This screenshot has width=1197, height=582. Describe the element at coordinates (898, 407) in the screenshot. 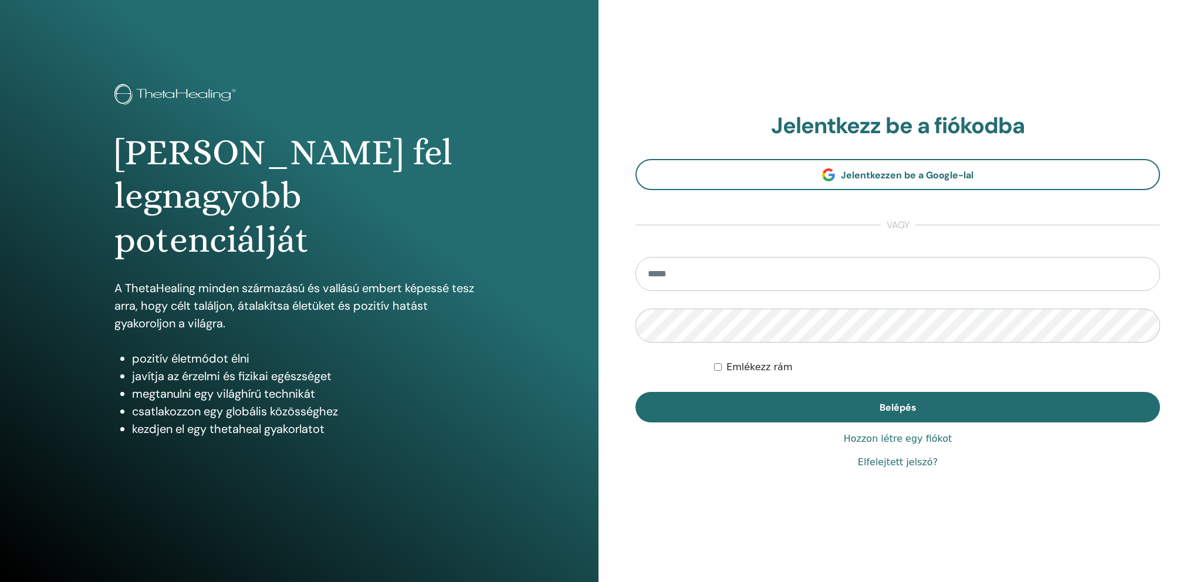

I see `button: Belépés` at that location.